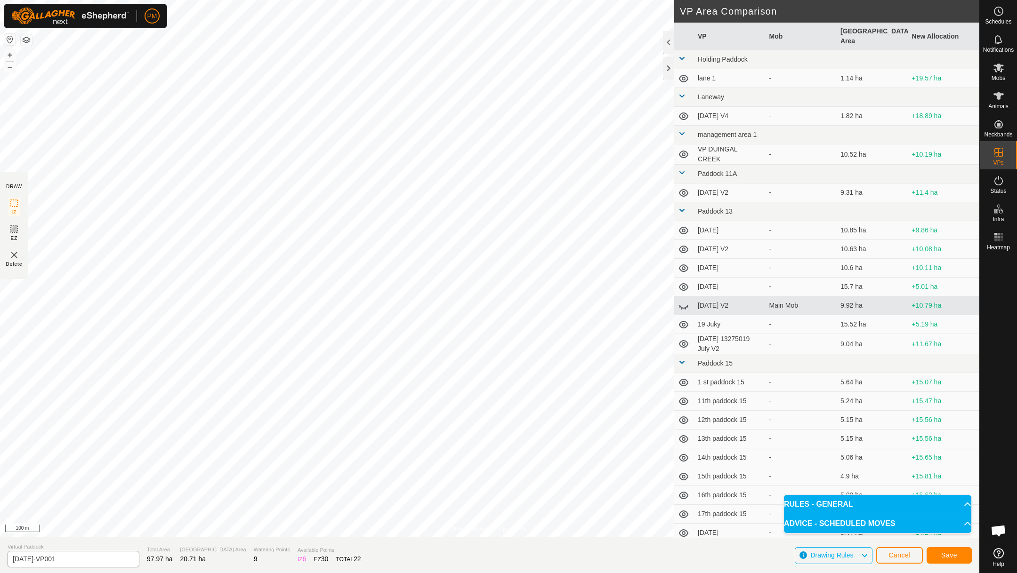  What do you see at coordinates (302, 559) in the screenshot?
I see `div: IZ` at bounding box center [302, 559].